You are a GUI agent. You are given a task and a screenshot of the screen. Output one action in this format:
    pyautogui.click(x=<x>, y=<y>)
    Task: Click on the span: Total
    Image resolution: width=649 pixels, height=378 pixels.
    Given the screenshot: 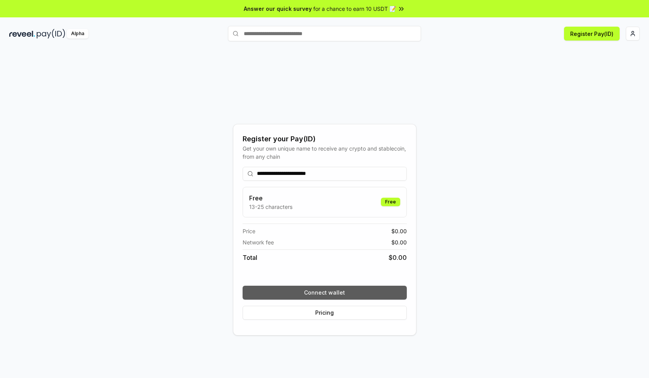 What is the action you would take?
    pyautogui.click(x=250, y=258)
    